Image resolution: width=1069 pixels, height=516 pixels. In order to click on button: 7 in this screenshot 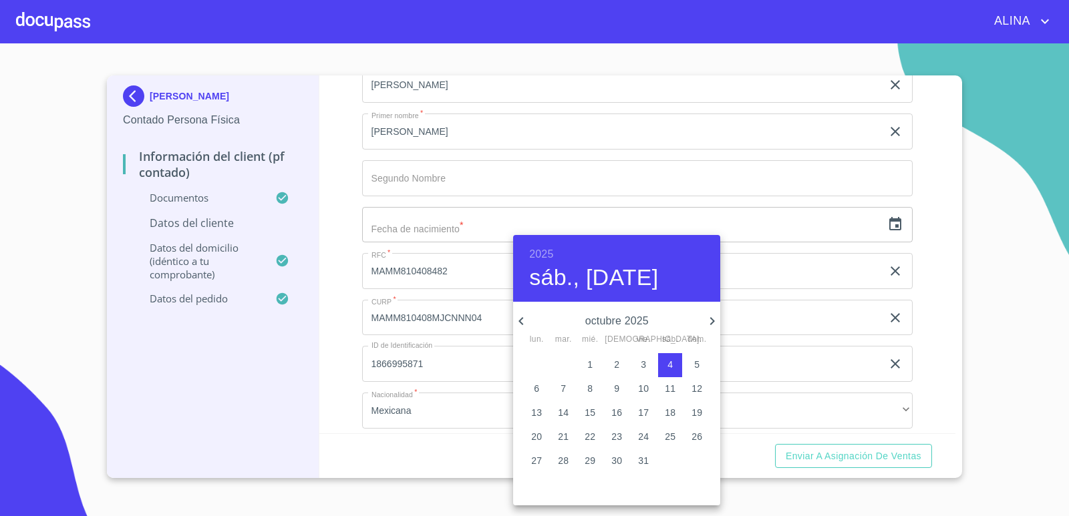, I will do `click(563, 389)`.